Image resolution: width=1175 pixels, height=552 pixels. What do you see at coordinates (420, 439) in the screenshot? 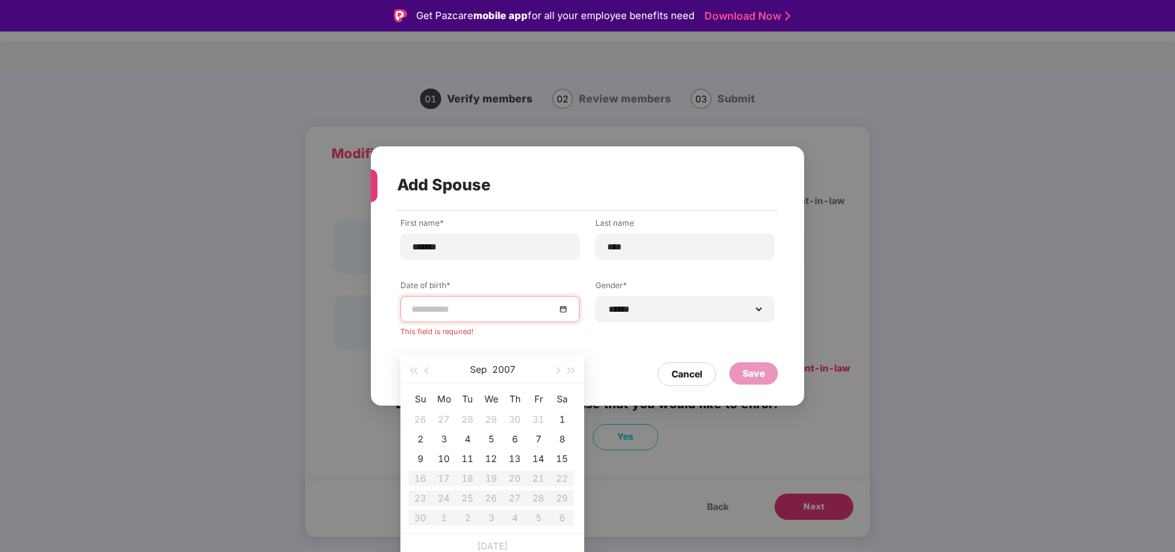
I see `div: 2` at bounding box center [420, 439].